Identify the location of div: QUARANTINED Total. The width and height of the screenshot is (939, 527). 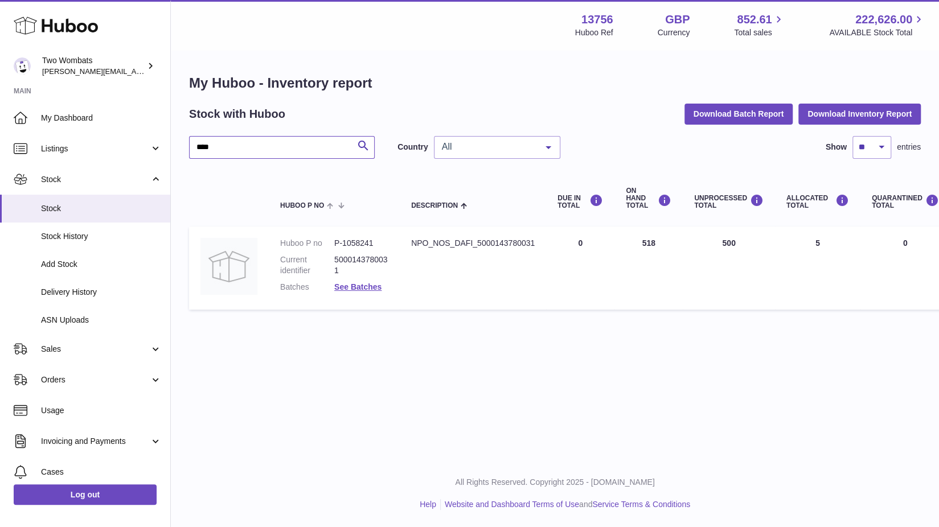
(905, 202).